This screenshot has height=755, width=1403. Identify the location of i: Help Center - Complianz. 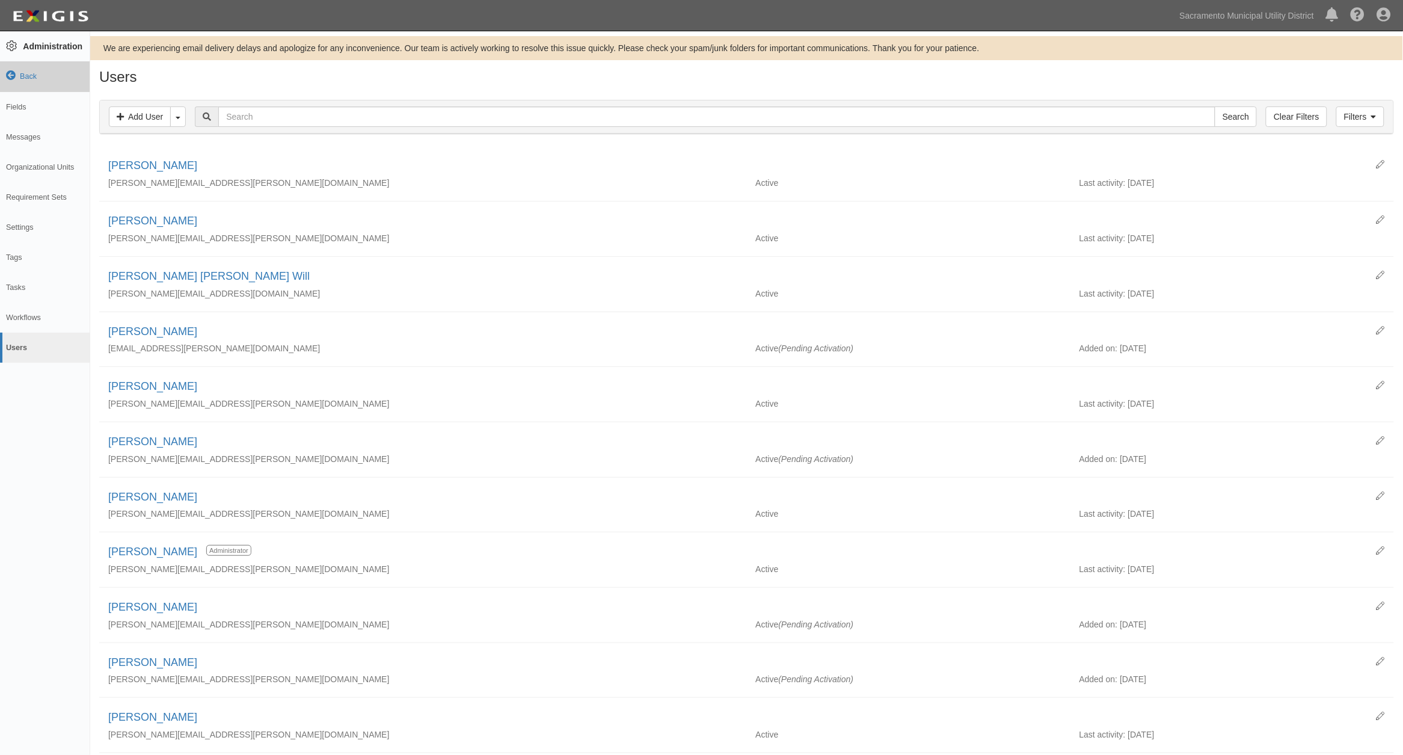
(1358, 16).